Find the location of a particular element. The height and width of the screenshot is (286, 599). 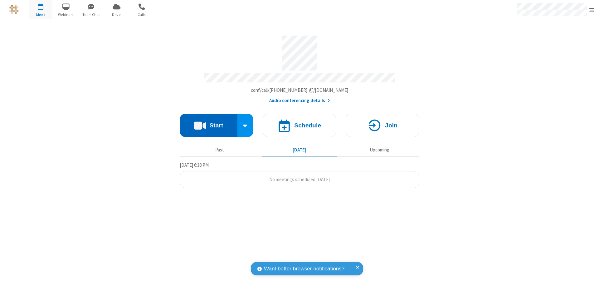

span: Webinars is located at coordinates (66, 15).